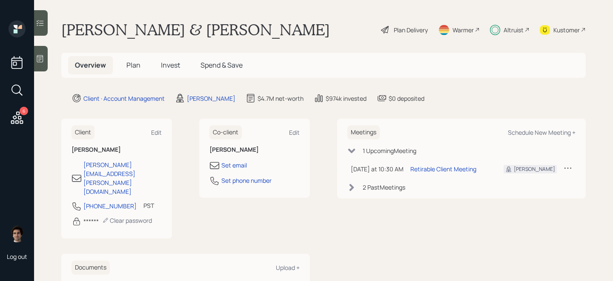 The image size is (613, 281). Describe the element at coordinates (410, 30) in the screenshot. I see `div: Plan Delivery` at that location.